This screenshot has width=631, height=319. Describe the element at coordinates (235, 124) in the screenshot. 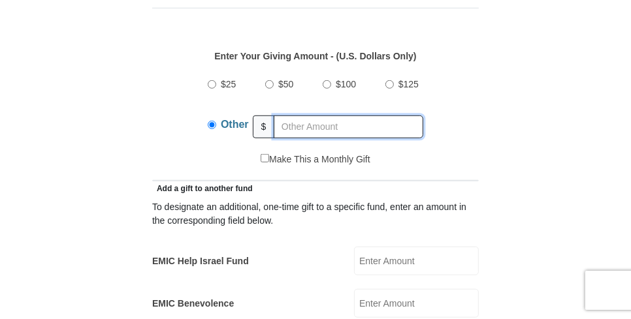

I see `span: Other` at that location.